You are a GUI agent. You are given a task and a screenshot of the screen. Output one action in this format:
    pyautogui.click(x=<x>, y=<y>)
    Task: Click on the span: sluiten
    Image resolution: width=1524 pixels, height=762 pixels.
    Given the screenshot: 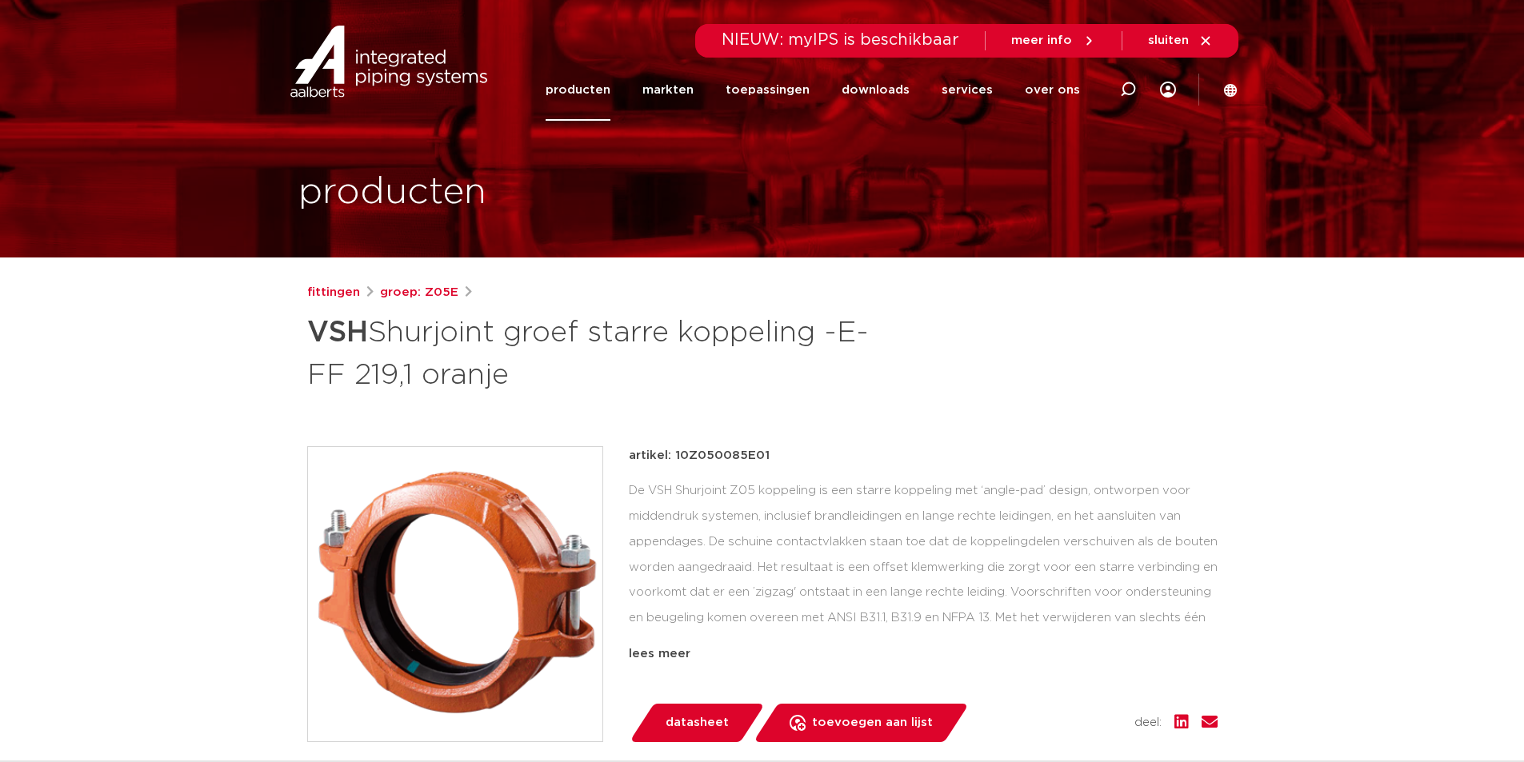 What is the action you would take?
    pyautogui.click(x=1168, y=40)
    